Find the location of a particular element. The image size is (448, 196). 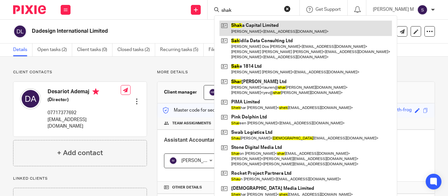

a: Open tasks (2) is located at coordinates (55, 50).